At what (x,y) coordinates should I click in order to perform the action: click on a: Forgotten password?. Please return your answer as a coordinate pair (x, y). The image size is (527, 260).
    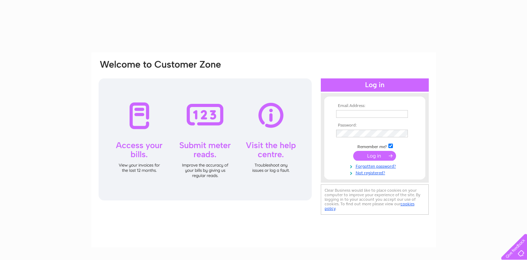
    Looking at the image, I should click on (376, 166).